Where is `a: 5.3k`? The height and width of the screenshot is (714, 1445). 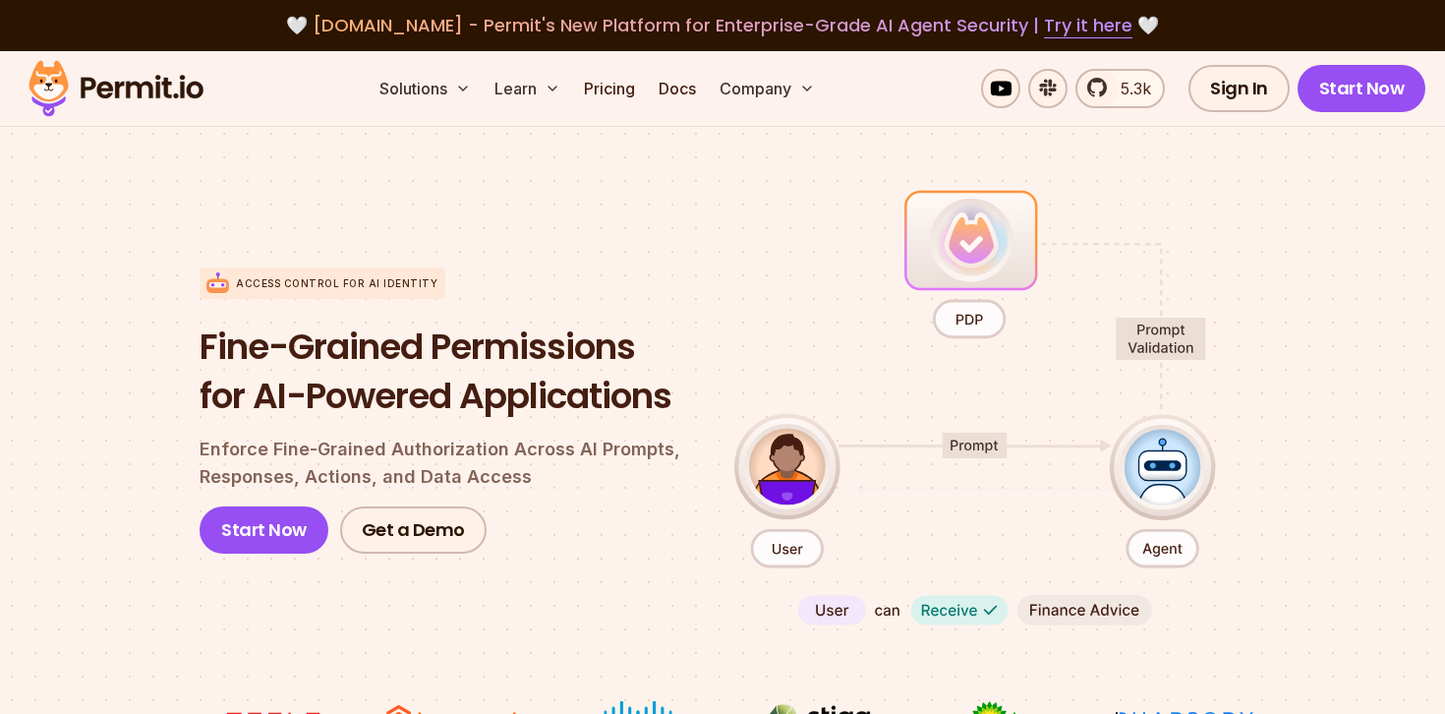 a: 5.3k is located at coordinates (1119, 88).